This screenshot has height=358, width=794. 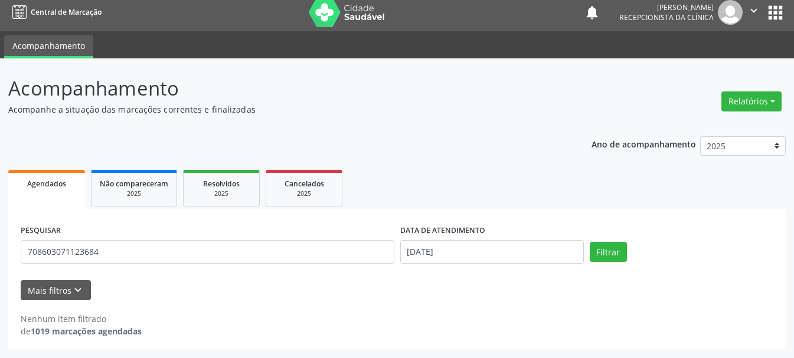 I want to click on input: Nome, CNS, so click(x=207, y=252).